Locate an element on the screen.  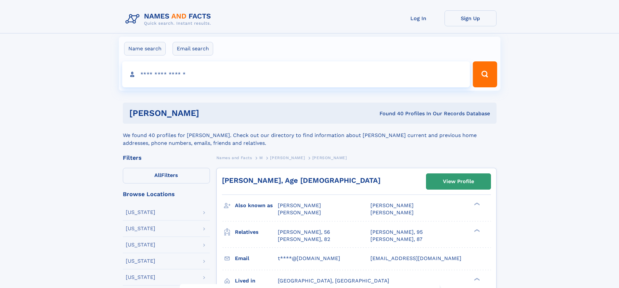
label: Name search is located at coordinates (145, 49).